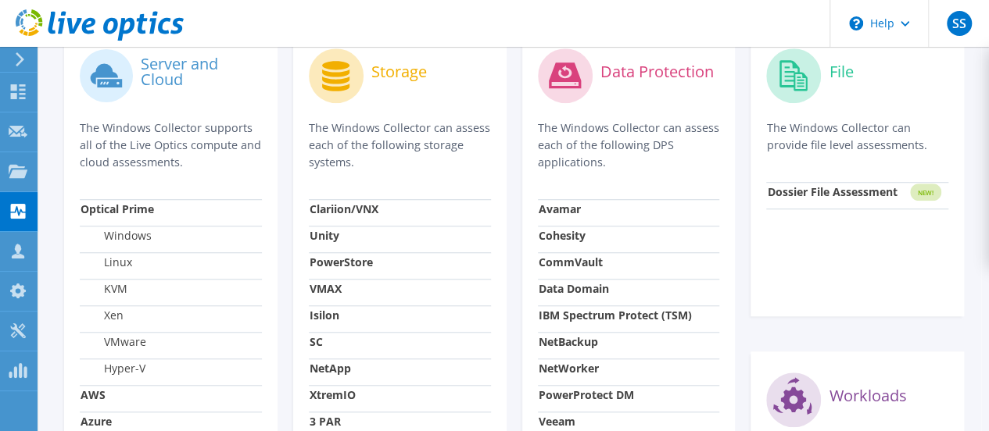  Describe the element at coordinates (856, 137) in the screenshot. I see `p: The Windows Collector can provide file level assessments.` at that location.